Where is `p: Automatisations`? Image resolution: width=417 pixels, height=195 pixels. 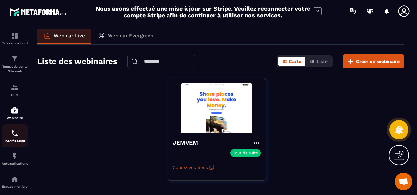 p: Automatisations is located at coordinates (15, 163).